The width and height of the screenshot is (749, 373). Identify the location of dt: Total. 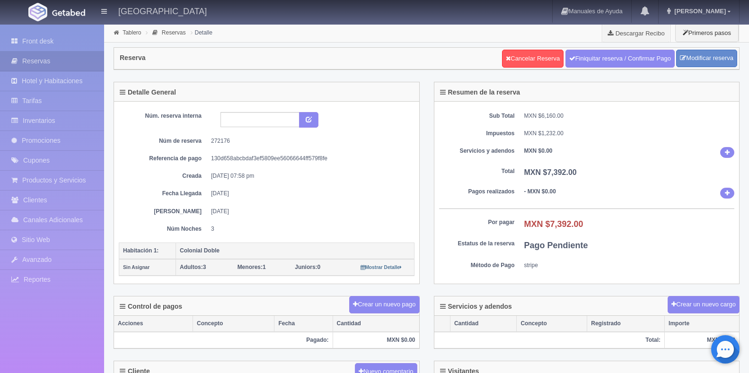
(477, 171).